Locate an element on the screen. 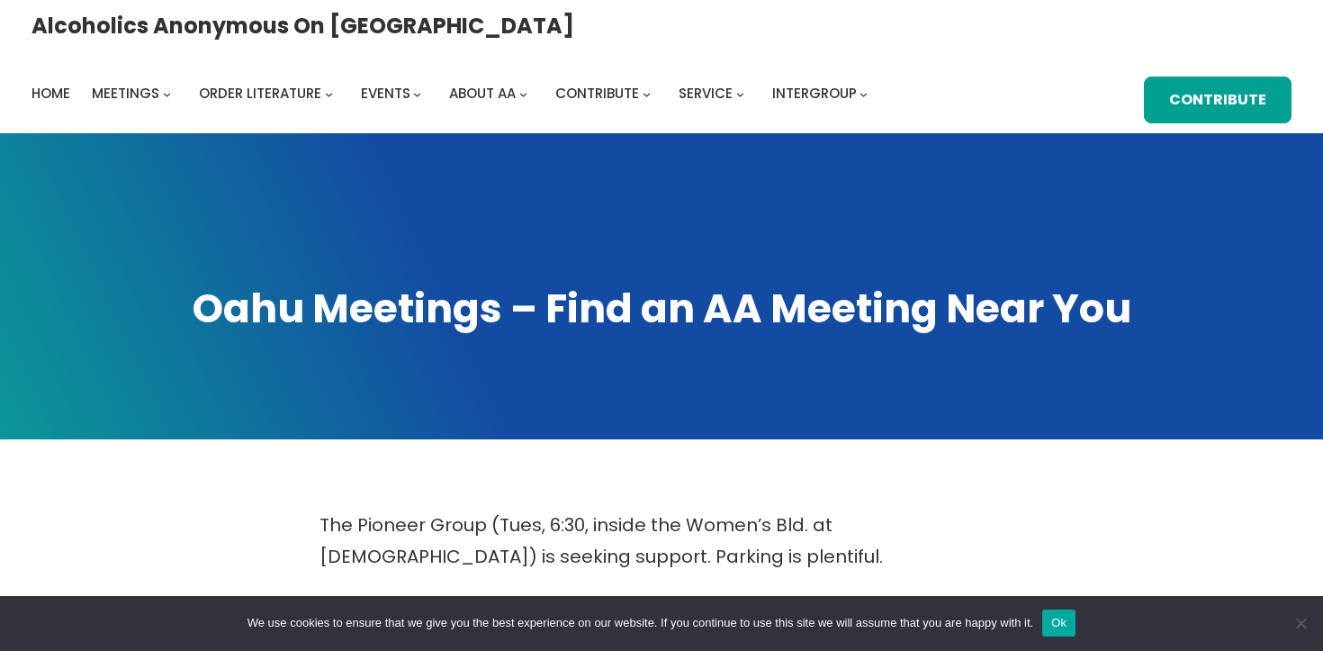 The image size is (1323, 651). a: Intergroup is located at coordinates (815, 94).